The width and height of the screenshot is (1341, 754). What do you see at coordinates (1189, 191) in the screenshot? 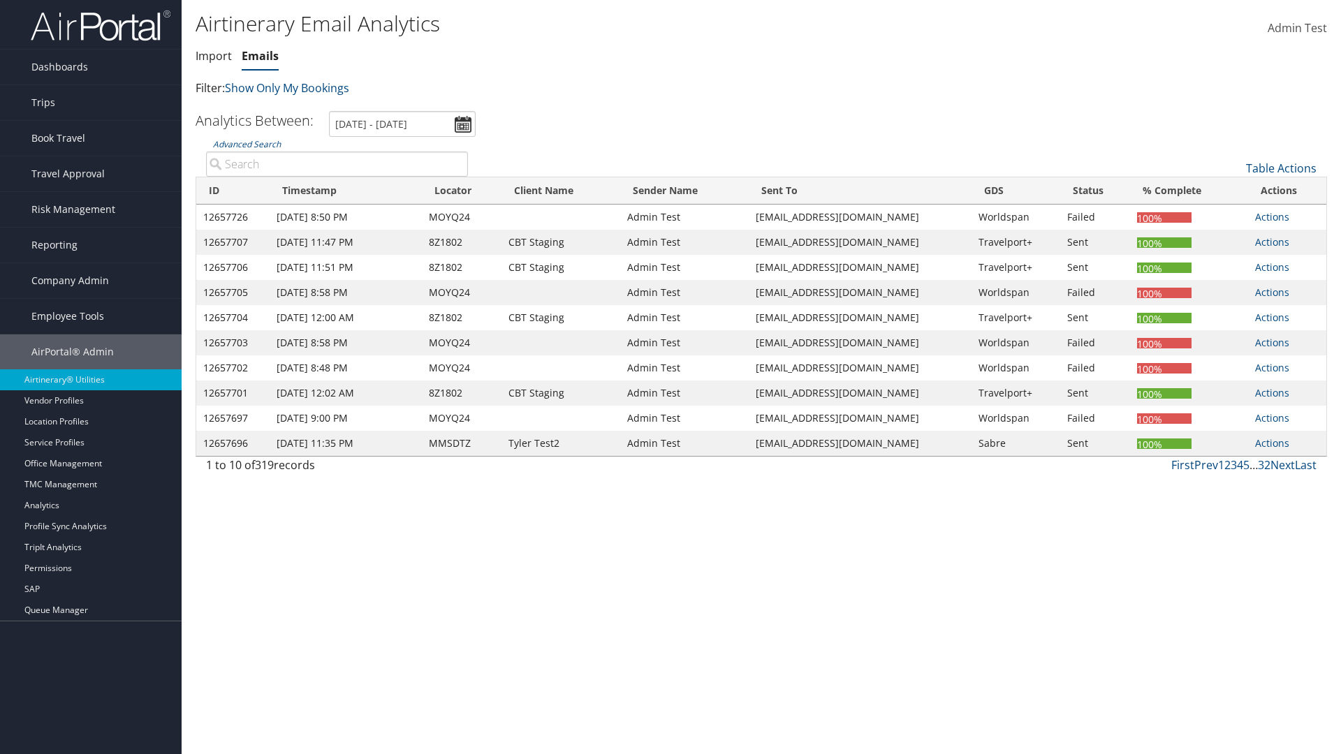
I see `th: % Complete: activate to sort column ascending` at bounding box center [1189, 191].